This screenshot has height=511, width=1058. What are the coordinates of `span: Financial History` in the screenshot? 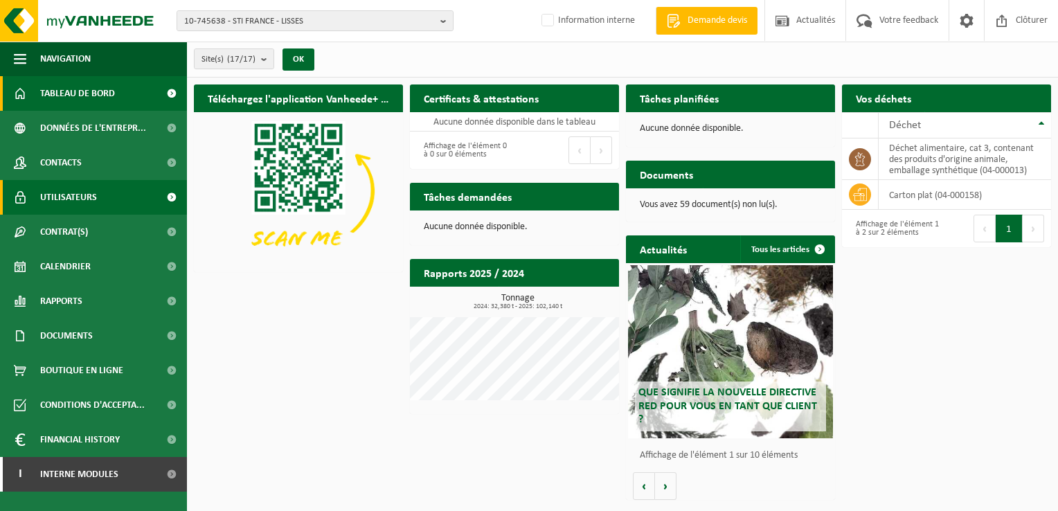 It's located at (80, 440).